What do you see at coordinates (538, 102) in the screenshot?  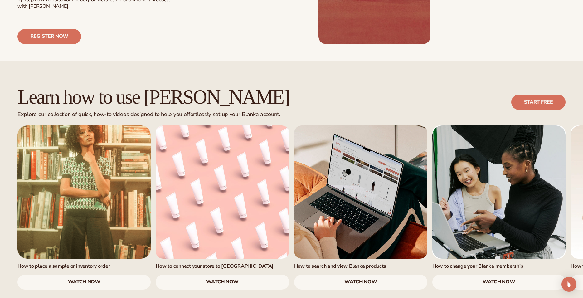 I see `a: Start free` at bounding box center [538, 102].